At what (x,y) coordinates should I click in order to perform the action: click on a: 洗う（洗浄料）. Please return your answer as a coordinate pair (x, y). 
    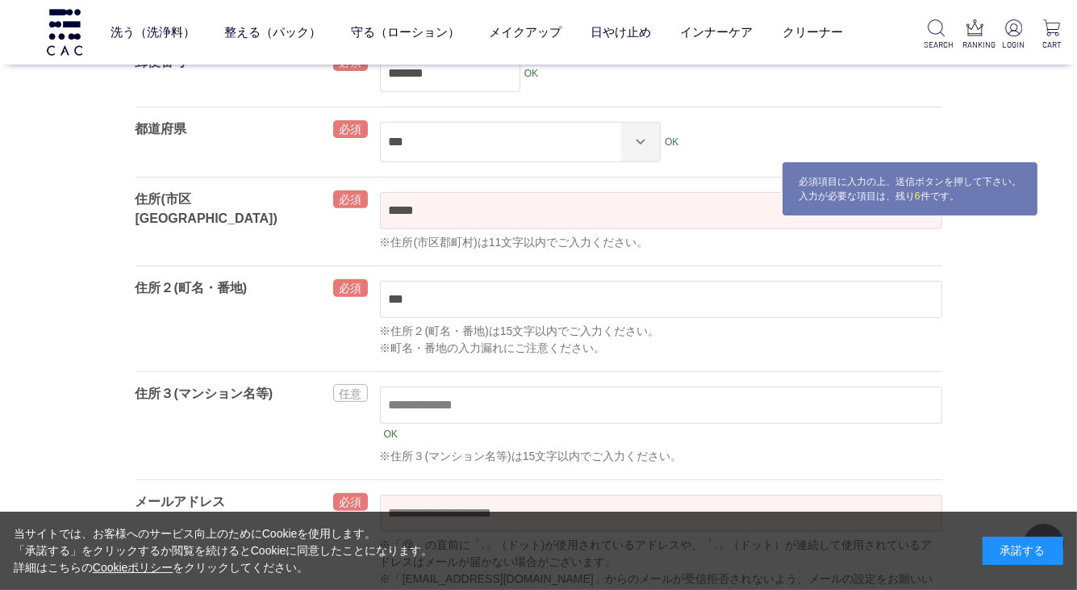
    Looking at the image, I should click on (152, 32).